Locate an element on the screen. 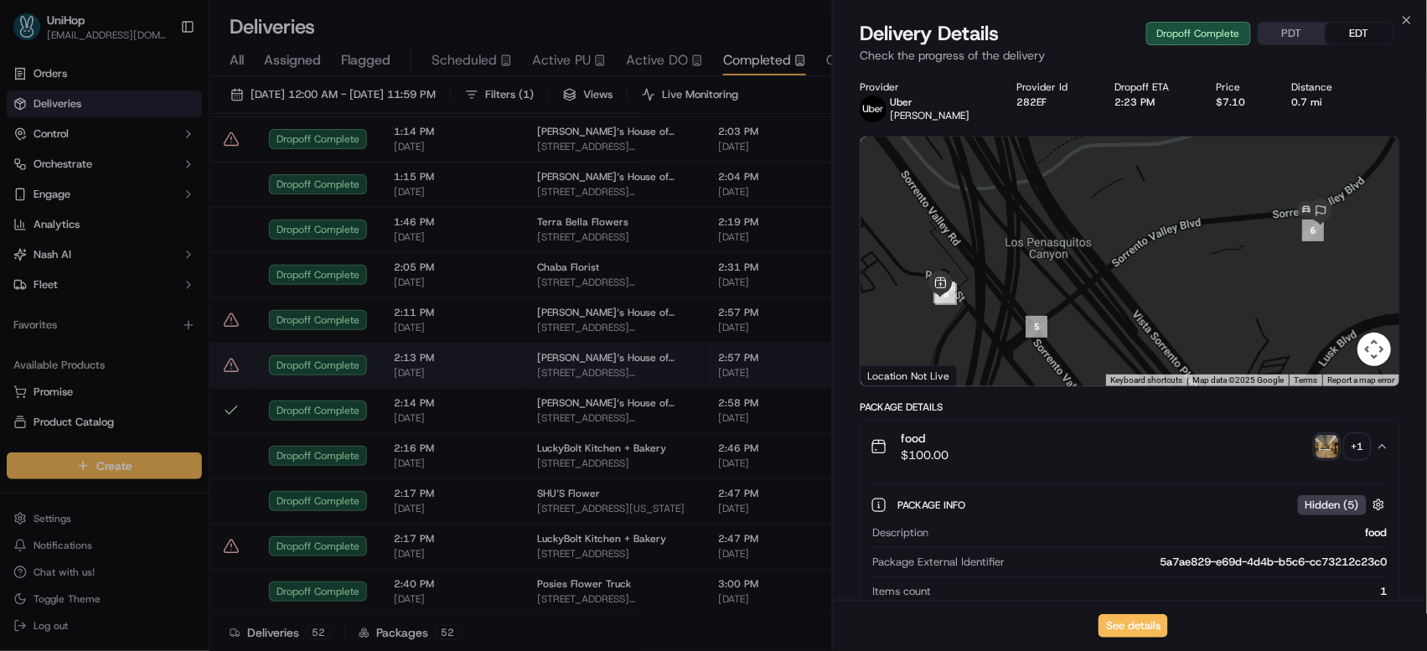 The image size is (1427, 651). a: 📗Knowledge Base is located at coordinates (72, 251).